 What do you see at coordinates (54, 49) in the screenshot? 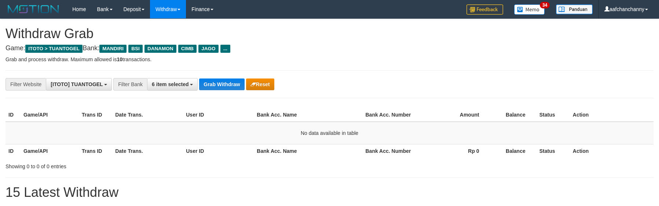
I see `span: ITOTO > TUANTOGEL` at bounding box center [54, 49].